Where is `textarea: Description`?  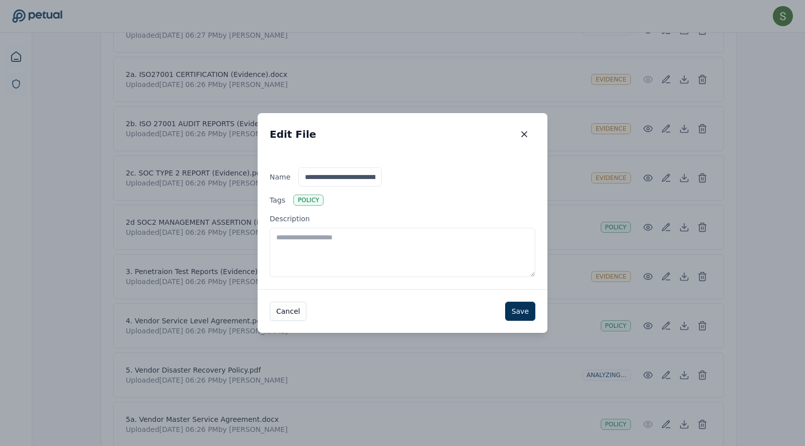
textarea: Description is located at coordinates (403, 253).